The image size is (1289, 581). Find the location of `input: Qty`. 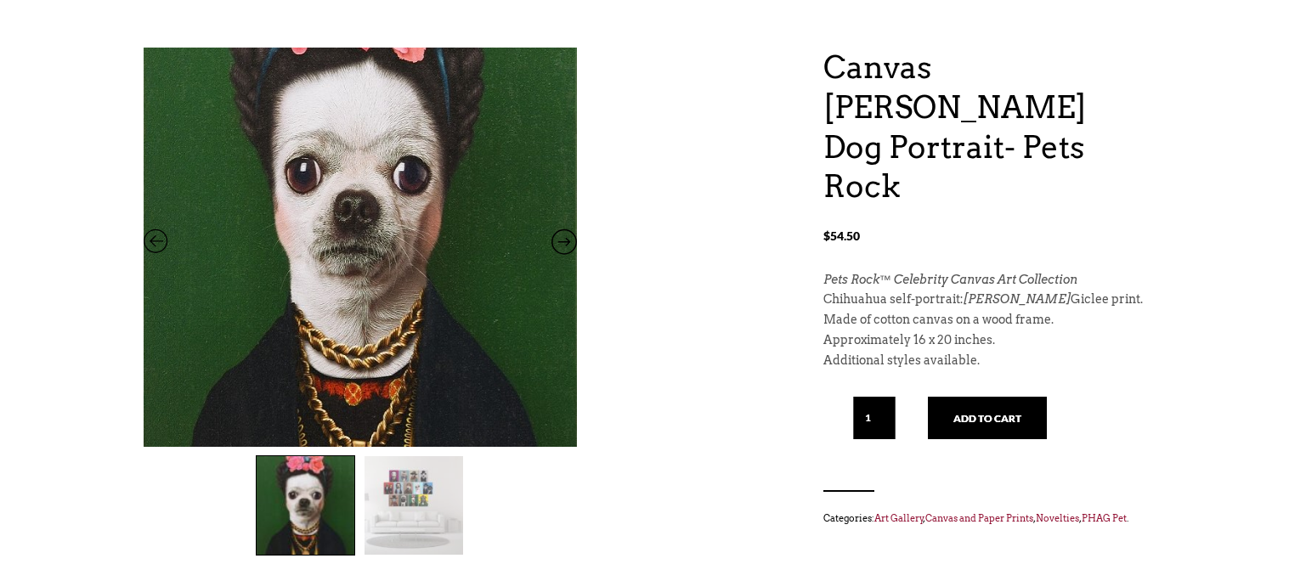

input: Qty is located at coordinates (874, 418).